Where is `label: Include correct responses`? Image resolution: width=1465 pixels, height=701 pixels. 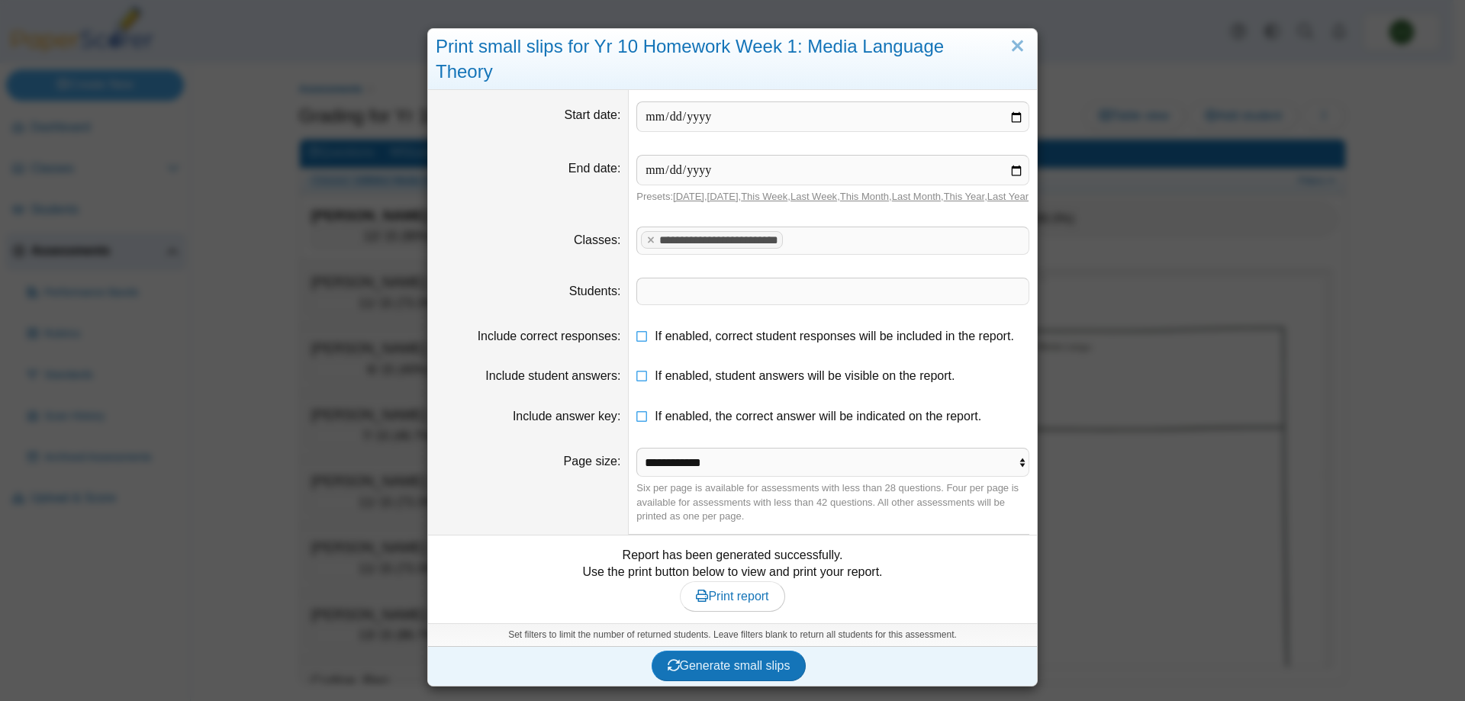
label: Include correct responses is located at coordinates (550, 336).